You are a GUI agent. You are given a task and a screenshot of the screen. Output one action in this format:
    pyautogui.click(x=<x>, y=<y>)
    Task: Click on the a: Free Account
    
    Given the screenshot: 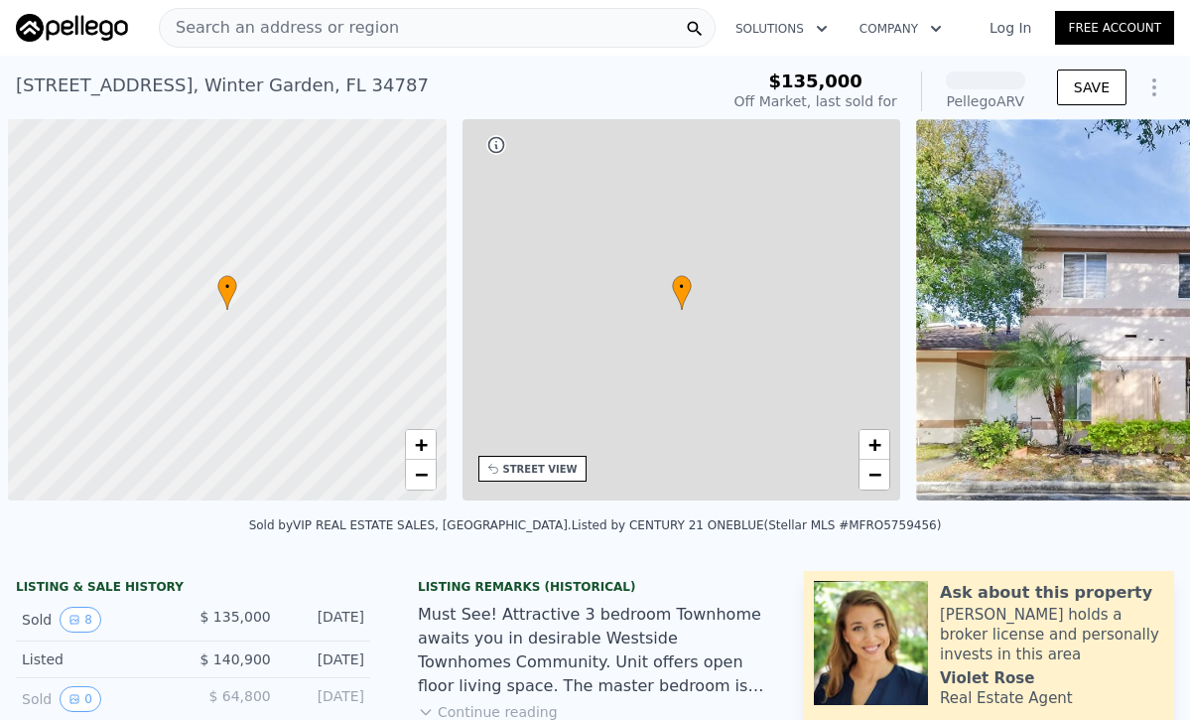 What is the action you would take?
    pyautogui.click(x=1115, y=28)
    